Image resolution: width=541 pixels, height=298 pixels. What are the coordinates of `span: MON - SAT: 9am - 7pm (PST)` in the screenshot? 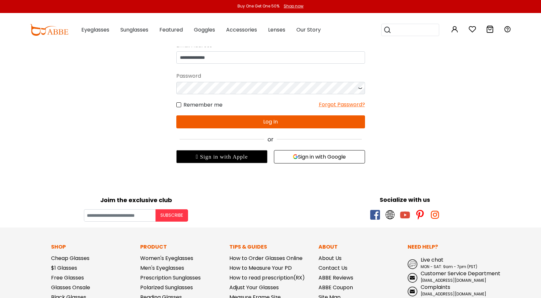 It's located at (449, 267).